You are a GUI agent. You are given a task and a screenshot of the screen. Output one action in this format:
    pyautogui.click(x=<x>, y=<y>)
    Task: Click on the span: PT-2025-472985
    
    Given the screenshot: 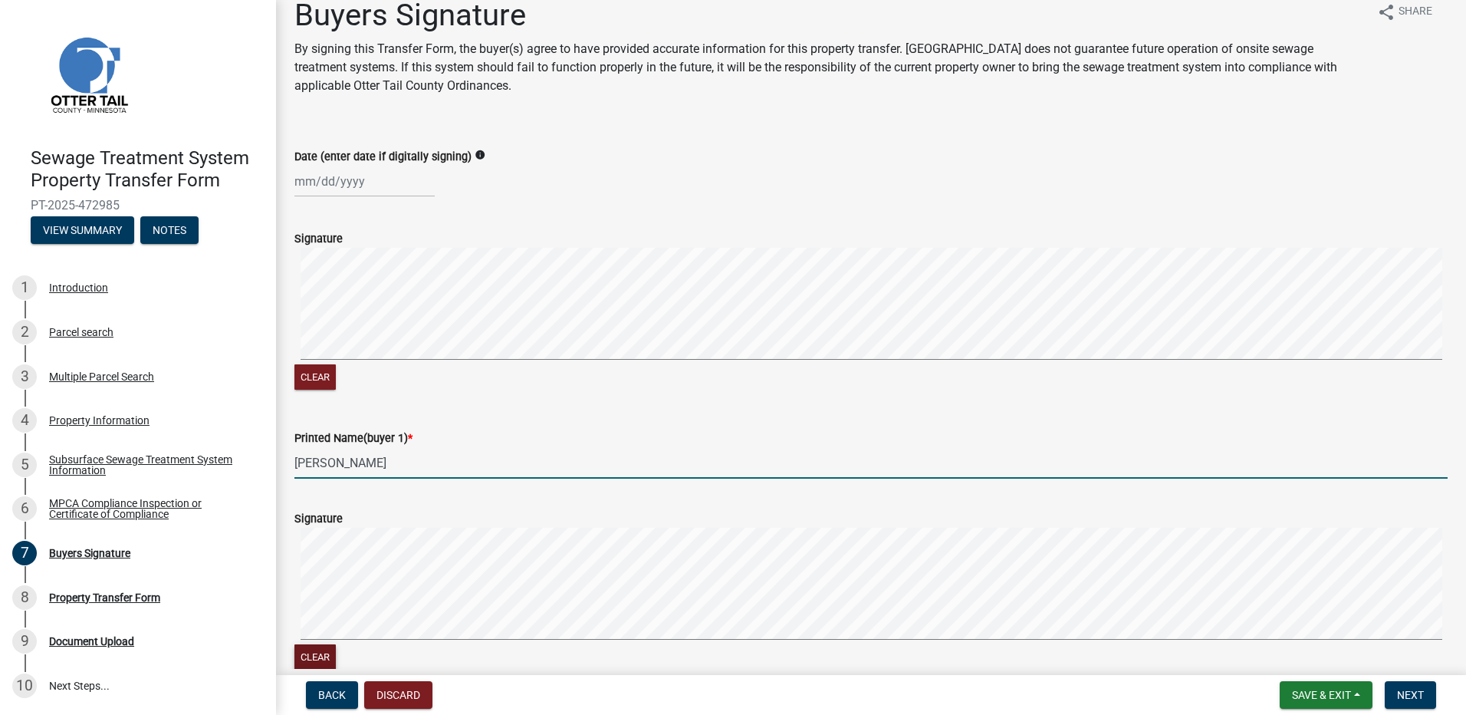 What is the action you would take?
    pyautogui.click(x=138, y=205)
    